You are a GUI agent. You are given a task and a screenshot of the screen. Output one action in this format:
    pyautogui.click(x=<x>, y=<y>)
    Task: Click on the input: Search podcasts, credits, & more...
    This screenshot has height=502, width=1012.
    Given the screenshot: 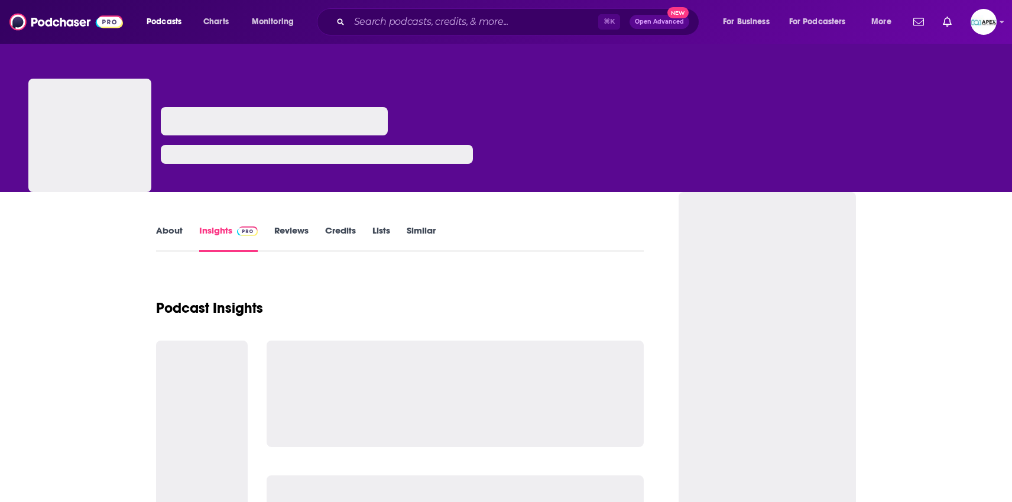 What is the action you would take?
    pyautogui.click(x=473, y=22)
    